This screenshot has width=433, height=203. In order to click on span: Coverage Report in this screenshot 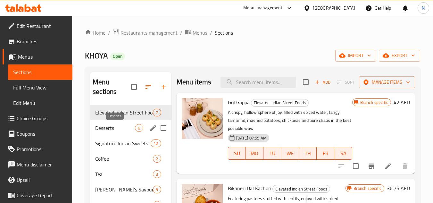, I will do `click(42, 195)`.